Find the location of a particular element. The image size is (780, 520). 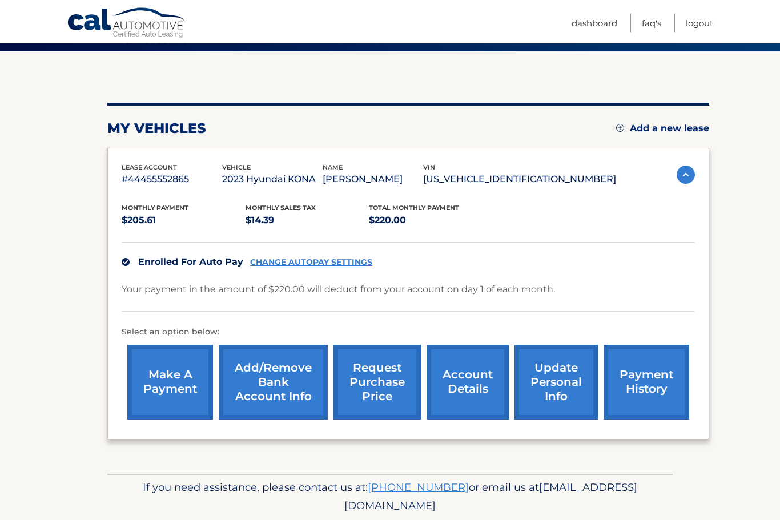

img: check.svg is located at coordinates (126, 263).